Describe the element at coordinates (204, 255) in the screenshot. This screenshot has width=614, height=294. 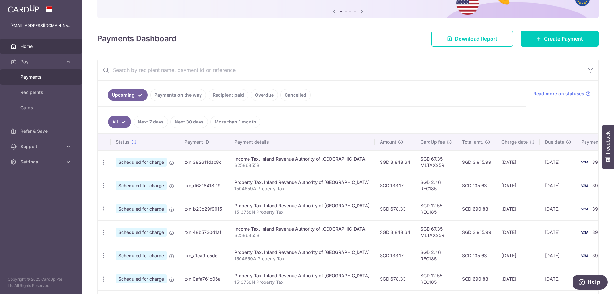
I see `td: txn_a1ca9fc5def` at that location.